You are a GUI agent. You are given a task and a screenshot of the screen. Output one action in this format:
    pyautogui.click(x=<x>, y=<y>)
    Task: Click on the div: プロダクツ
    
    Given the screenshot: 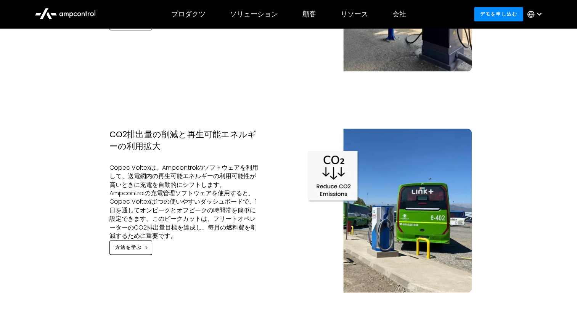 What is the action you would take?
    pyautogui.click(x=188, y=14)
    